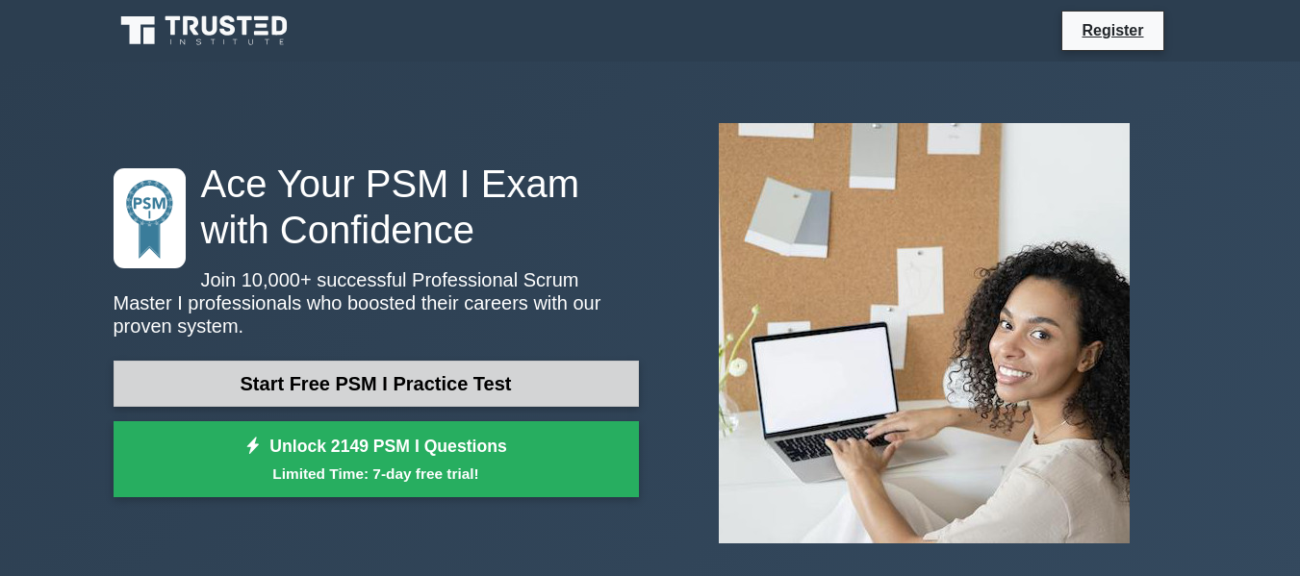  What do you see at coordinates (376, 303) in the screenshot?
I see `p: Join 10,000+ successful Professional Scrum Master I professionals who boosted their careers with ...` at bounding box center [376, 303].